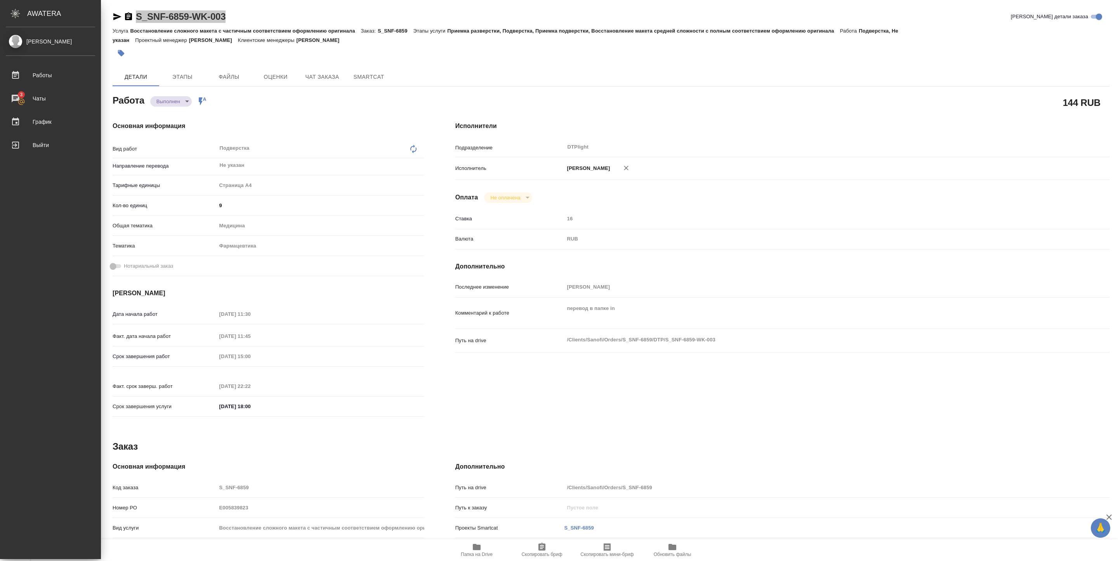  What do you see at coordinates (50, 75) in the screenshot?
I see `div: Работы` at bounding box center [50, 75].